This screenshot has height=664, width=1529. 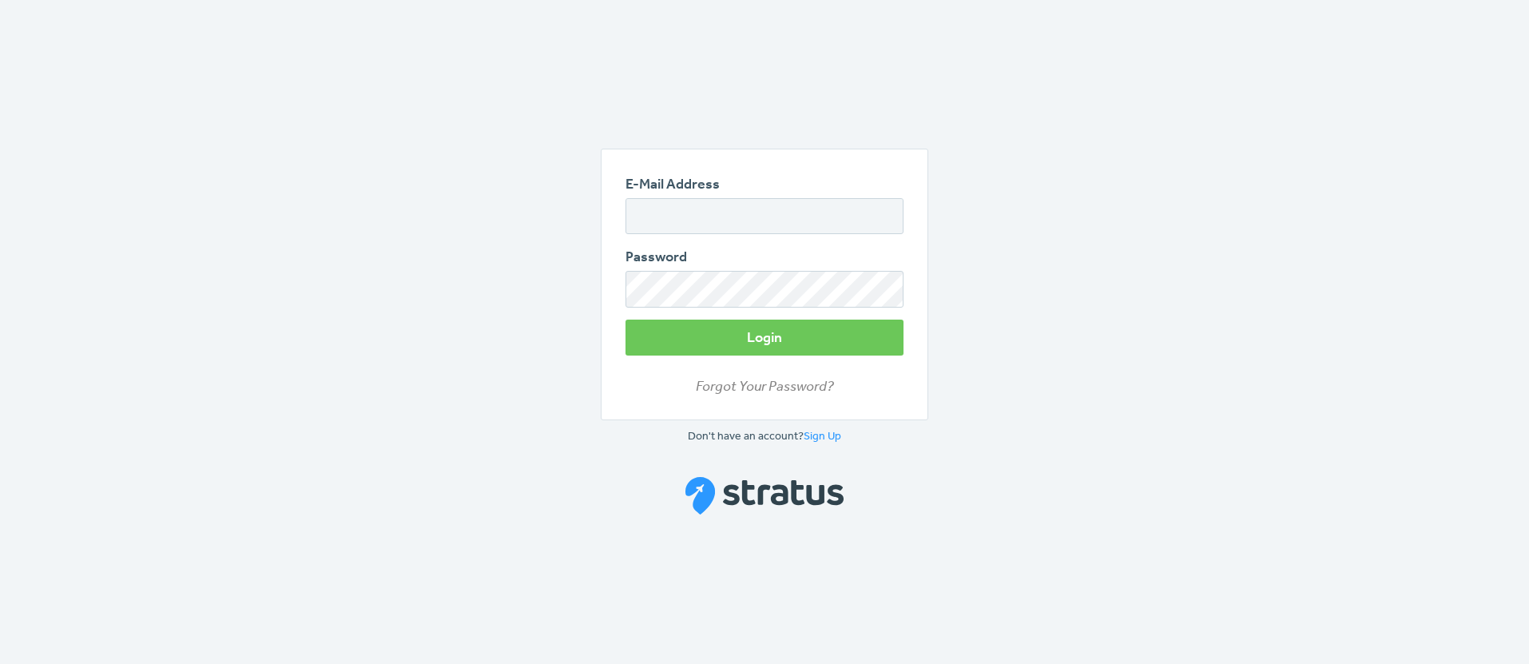 What do you see at coordinates (656, 256) in the screenshot?
I see `label: Password` at bounding box center [656, 256].